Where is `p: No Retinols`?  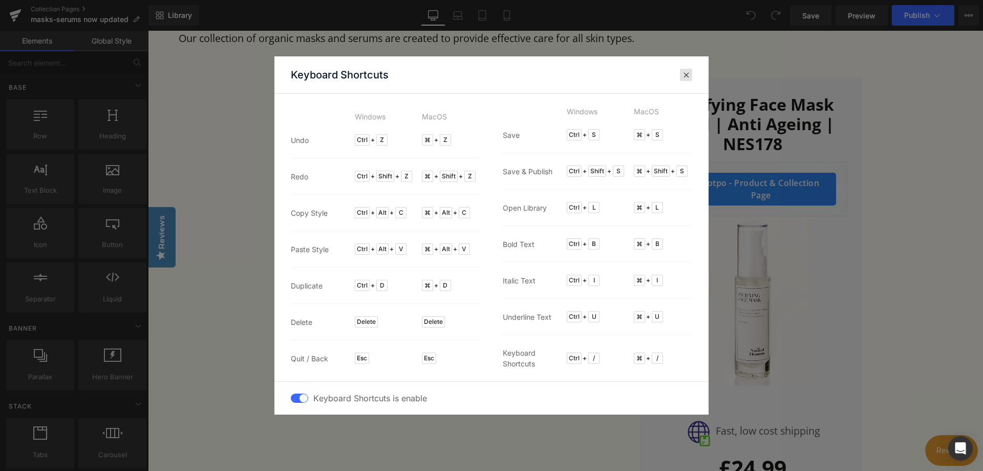 p: No Retinols is located at coordinates (277, 345).